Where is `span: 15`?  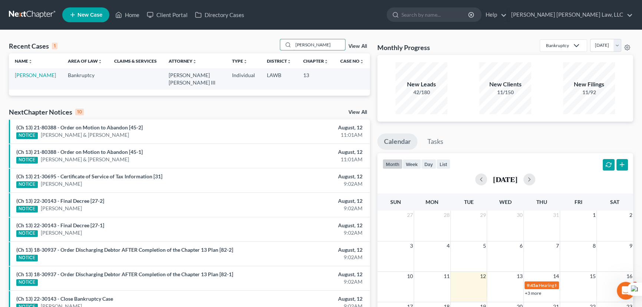 span: 15 is located at coordinates (593, 276).